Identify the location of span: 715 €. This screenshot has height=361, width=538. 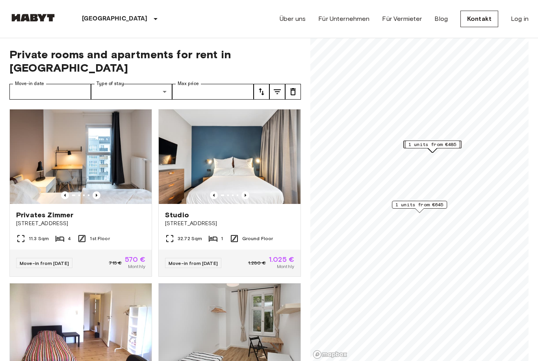
(115, 263).